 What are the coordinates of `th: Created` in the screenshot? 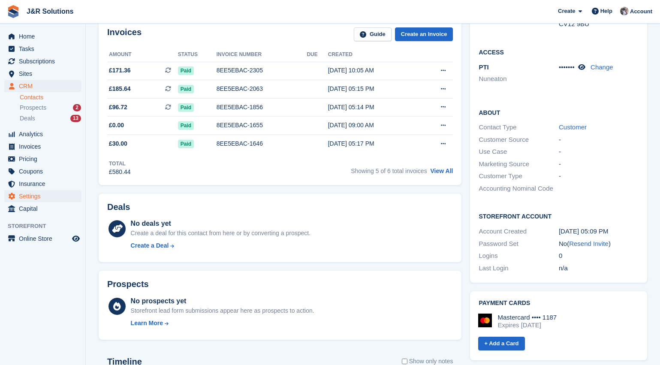 It's located at (373, 55).